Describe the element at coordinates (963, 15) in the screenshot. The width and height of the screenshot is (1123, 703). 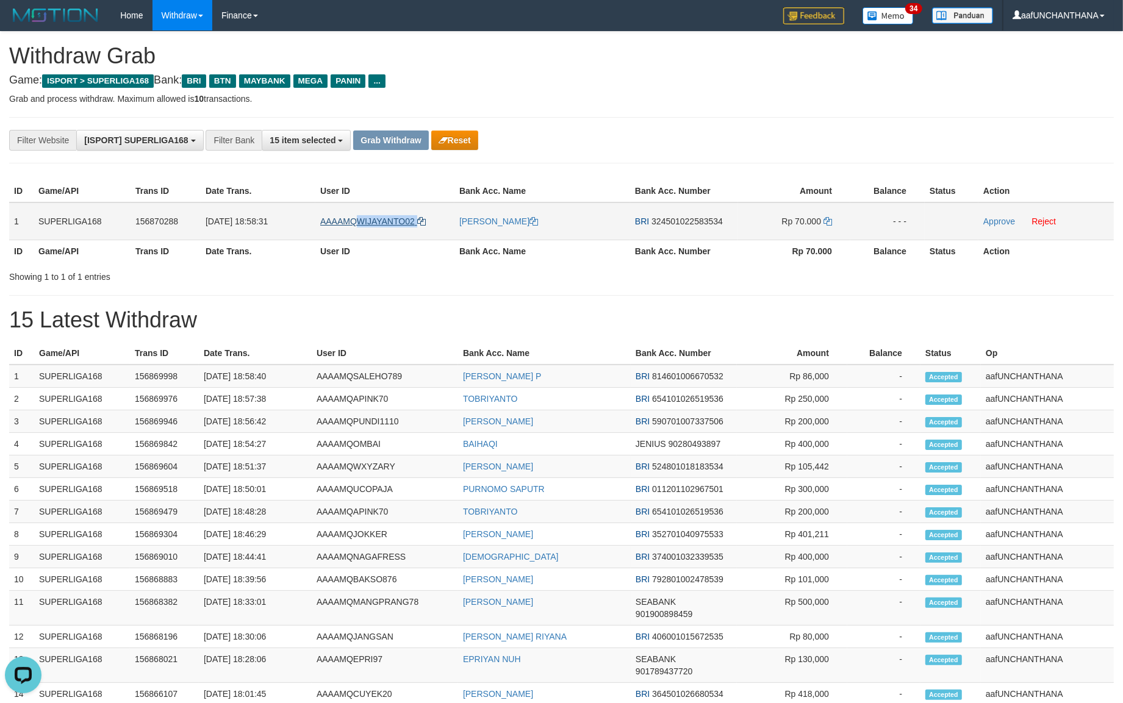
I see `img: panduan.png` at that location.